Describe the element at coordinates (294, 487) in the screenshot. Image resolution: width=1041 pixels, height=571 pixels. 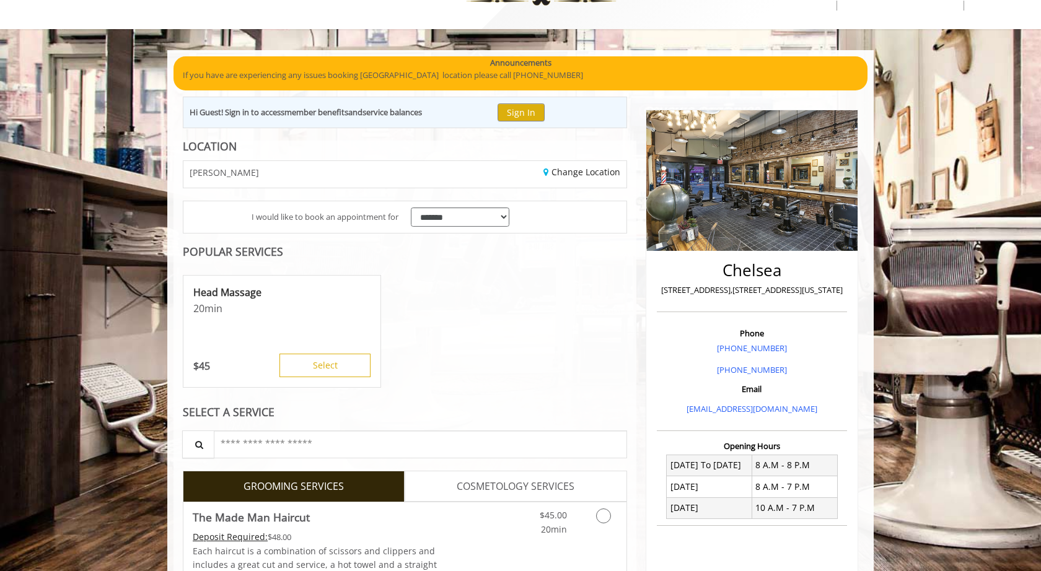
I see `span: GROOMING SERVICES` at that location.